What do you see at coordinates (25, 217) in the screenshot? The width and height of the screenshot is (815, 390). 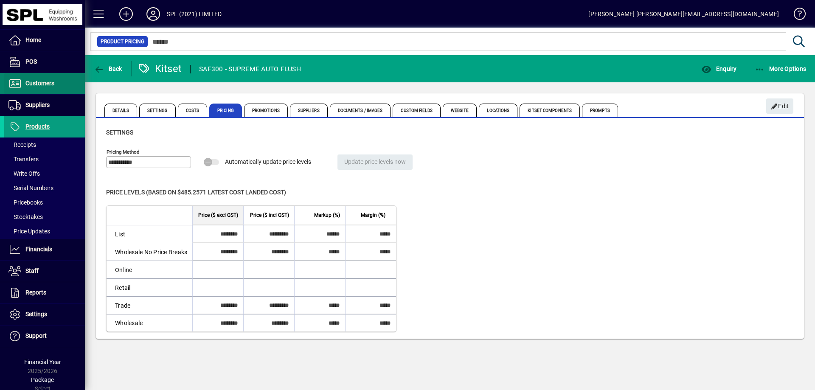 I see `span: Stocktakes` at bounding box center [25, 217].